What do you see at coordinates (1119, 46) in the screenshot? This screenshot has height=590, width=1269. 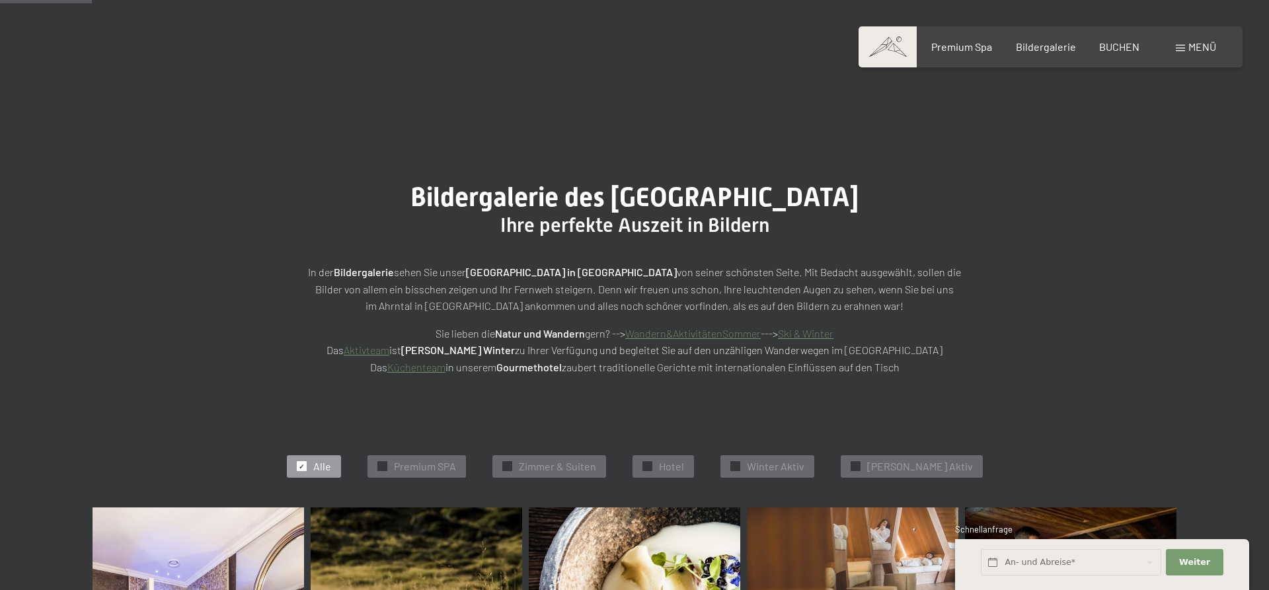 I see `a: BUCHEN` at bounding box center [1119, 46].